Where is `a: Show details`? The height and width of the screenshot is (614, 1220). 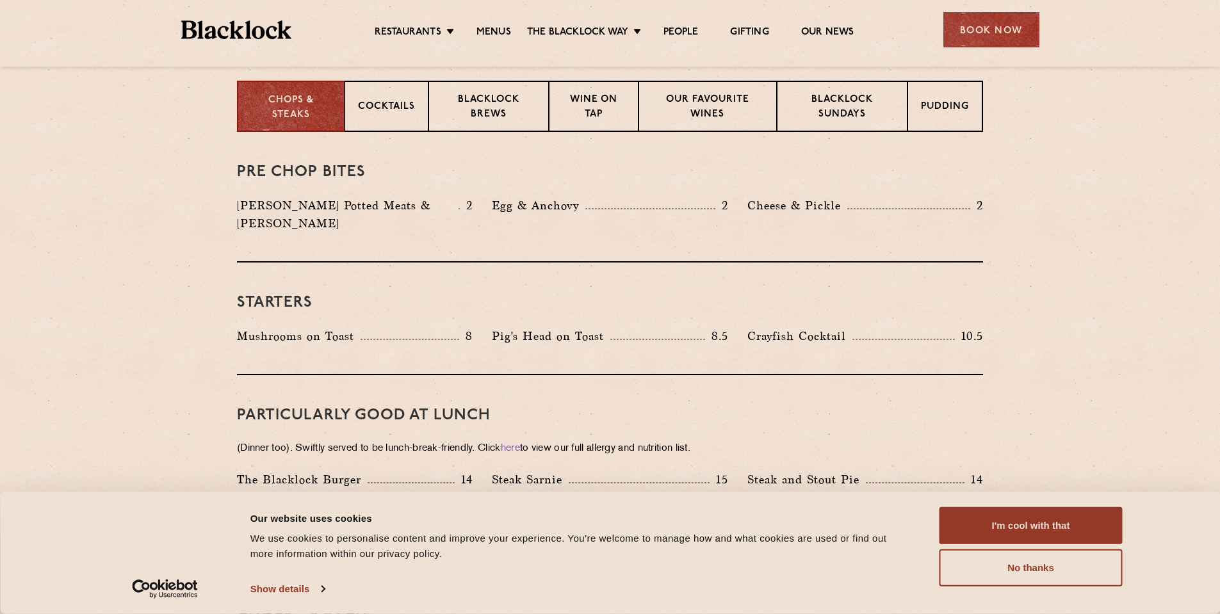
a: Show details is located at coordinates (288, 589).